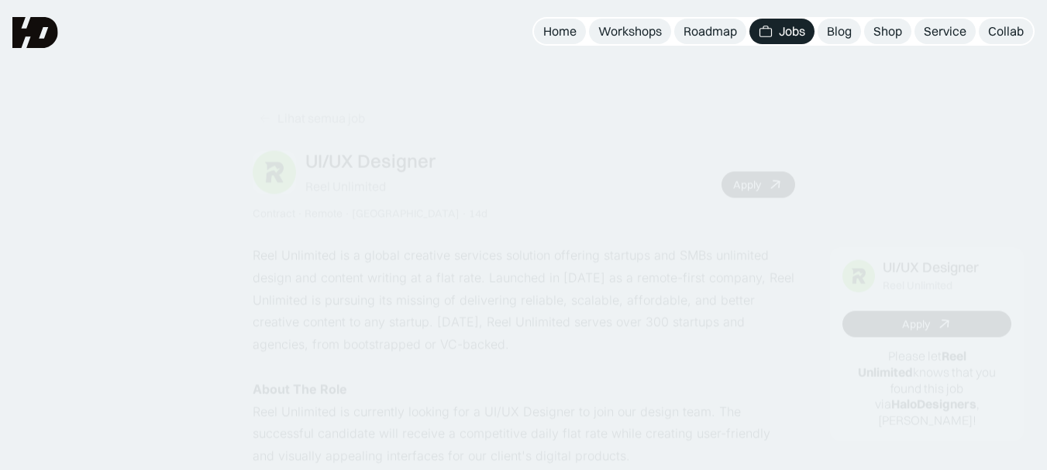  I want to click on strong: About The Role, so click(300, 389).